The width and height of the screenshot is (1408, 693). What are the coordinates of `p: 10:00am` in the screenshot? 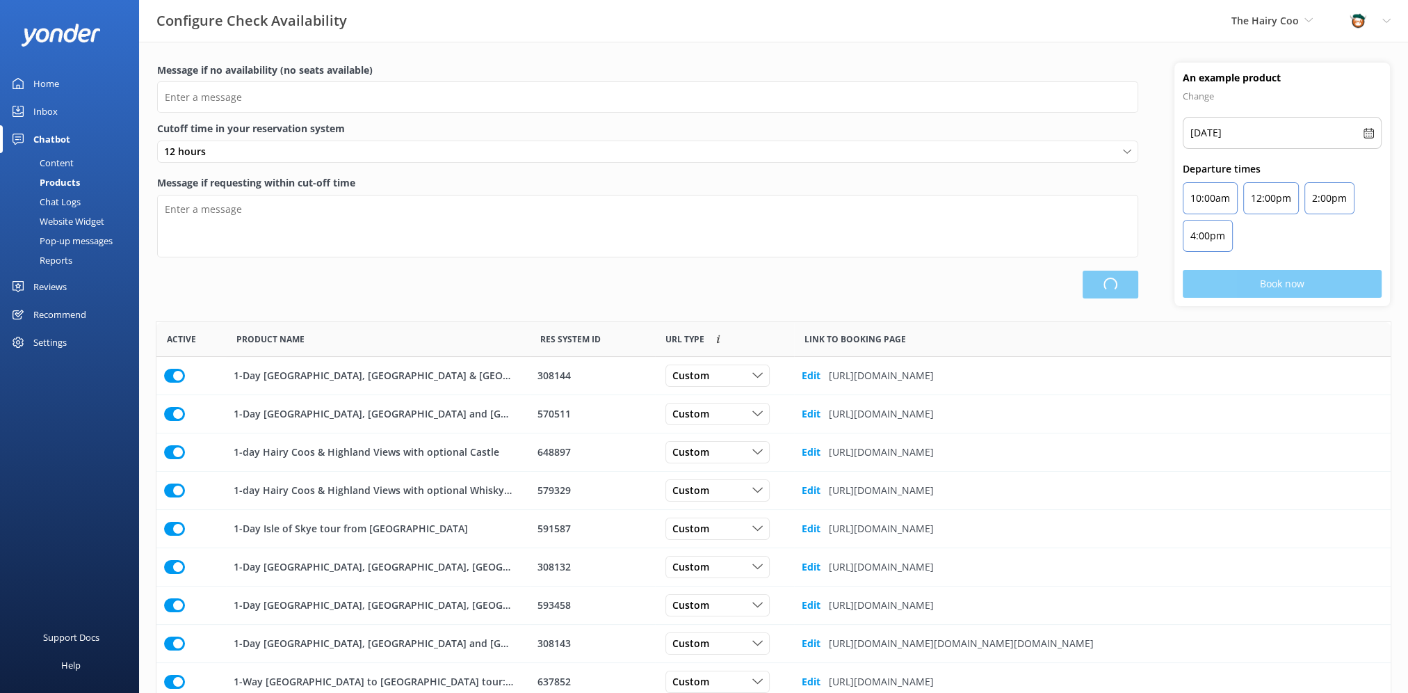 It's located at (1210, 198).